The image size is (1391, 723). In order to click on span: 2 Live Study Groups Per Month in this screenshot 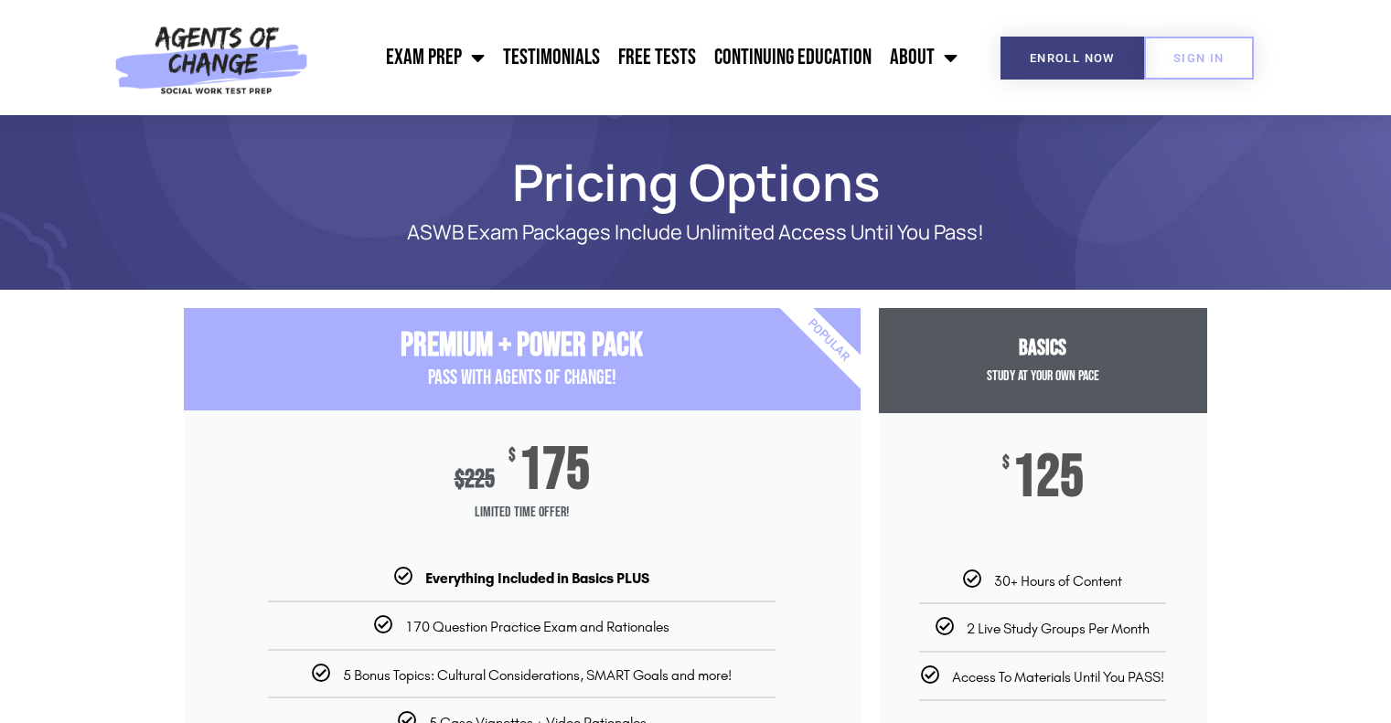, I will do `click(1058, 628)`.